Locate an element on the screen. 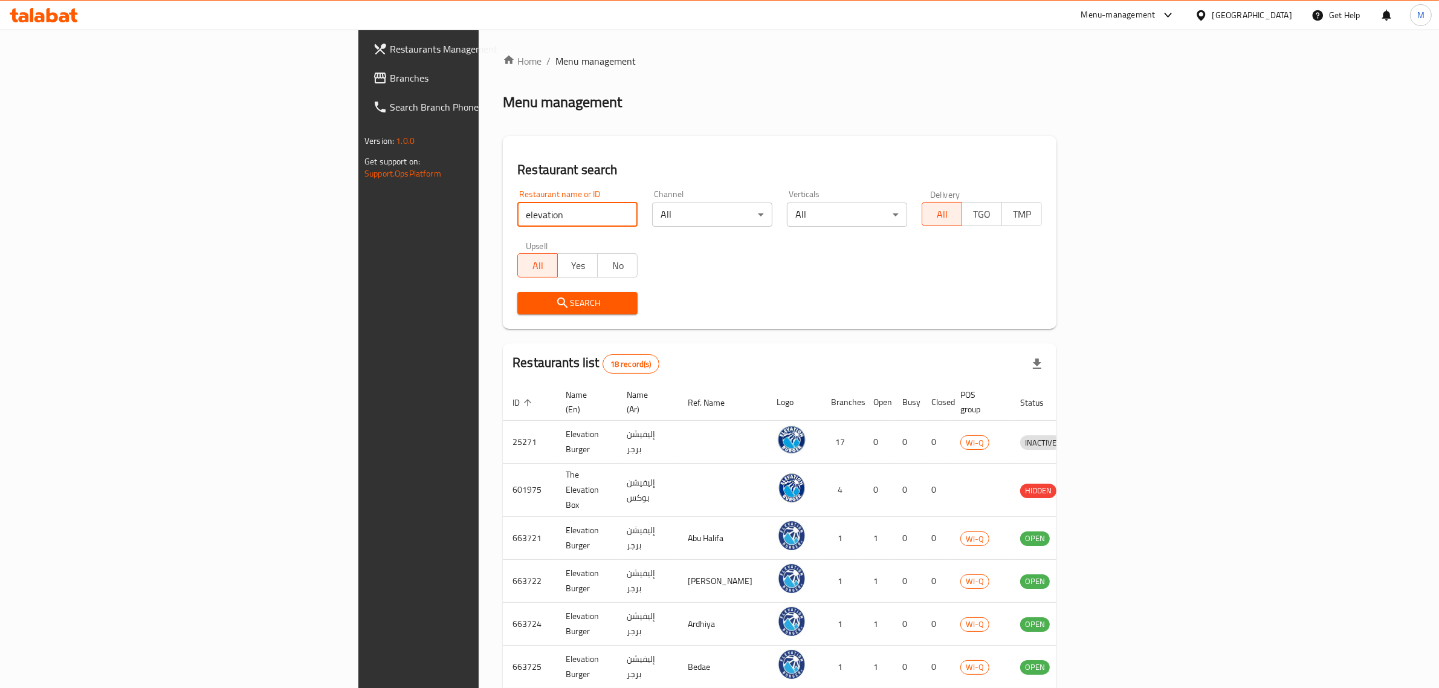 The image size is (1439, 688). label: Delivery is located at coordinates (945, 194).